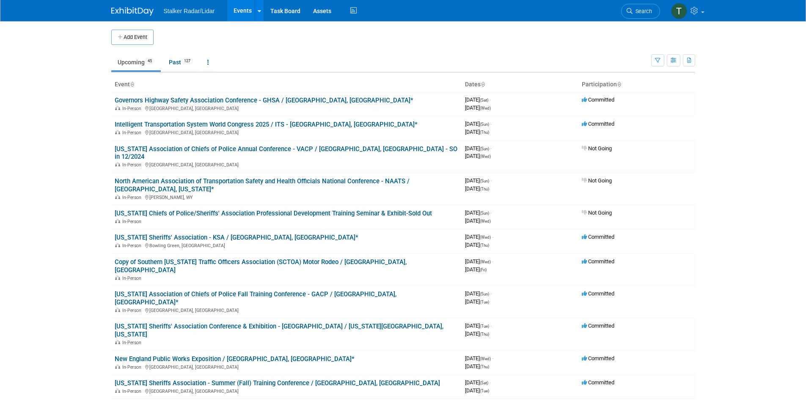 Image resolution: width=806 pixels, height=400 pixels. Describe the element at coordinates (150, 61) in the screenshot. I see `span: 45` at that location.